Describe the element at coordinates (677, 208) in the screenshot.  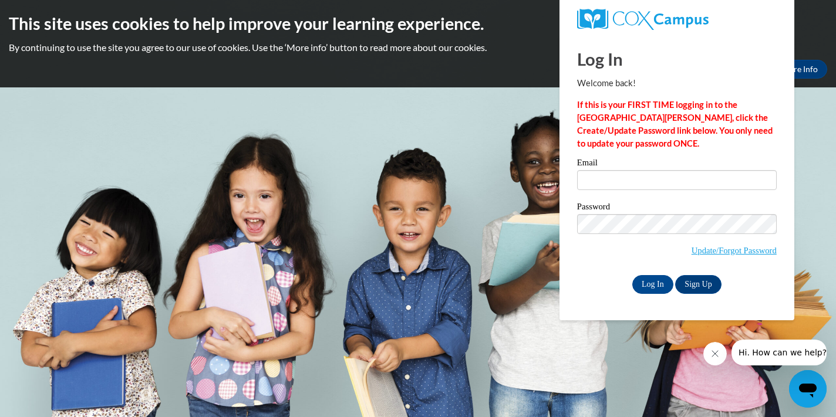
I see `label: Password` at that location.